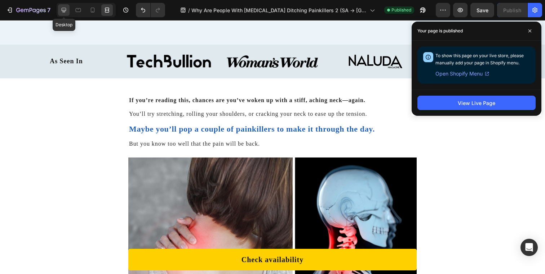  What do you see at coordinates (49, 10) in the screenshot?
I see `p: 7` at bounding box center [49, 10].